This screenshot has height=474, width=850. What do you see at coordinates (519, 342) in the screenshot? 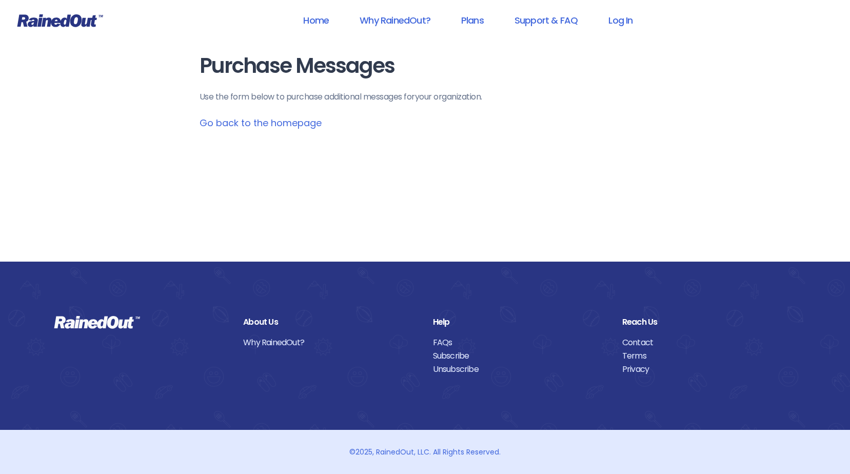
I see `a: FAQs` at bounding box center [519, 342].